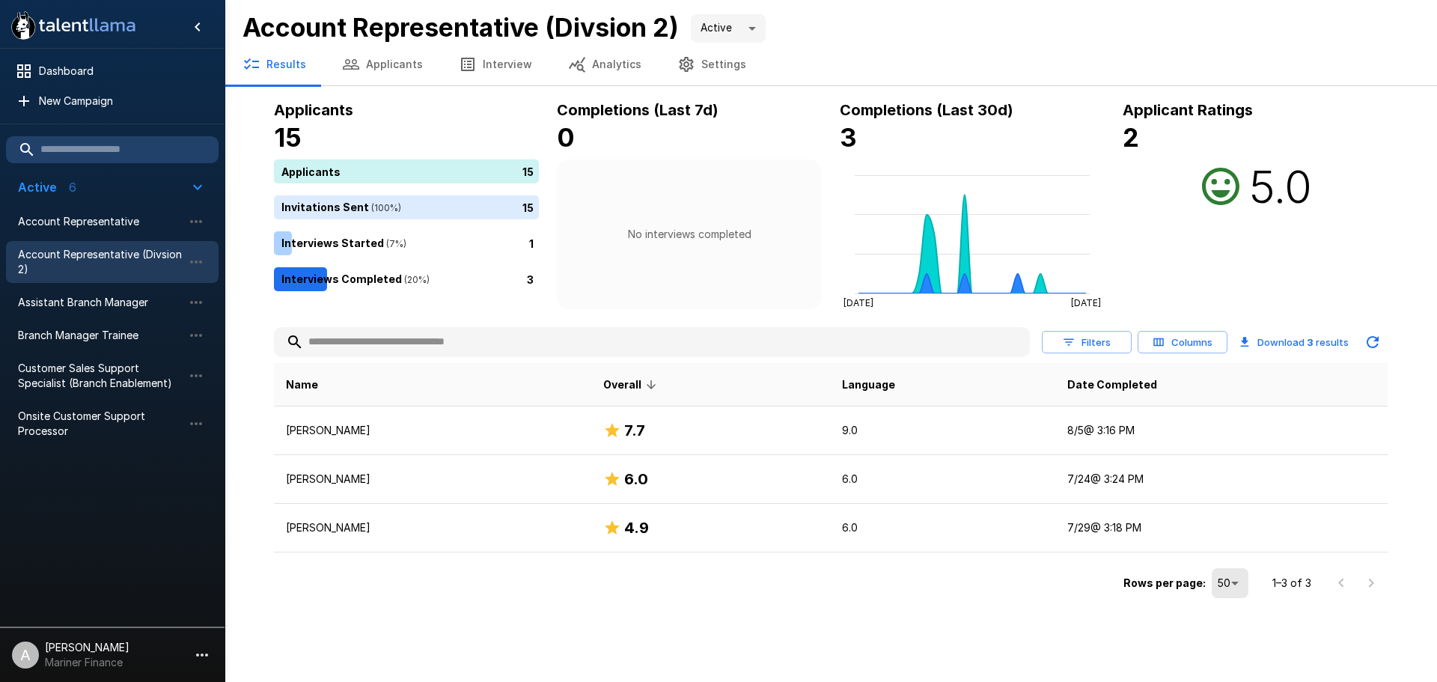 The width and height of the screenshot is (1437, 682). Describe the element at coordinates (1087, 342) in the screenshot. I see `button: Filters` at that location.